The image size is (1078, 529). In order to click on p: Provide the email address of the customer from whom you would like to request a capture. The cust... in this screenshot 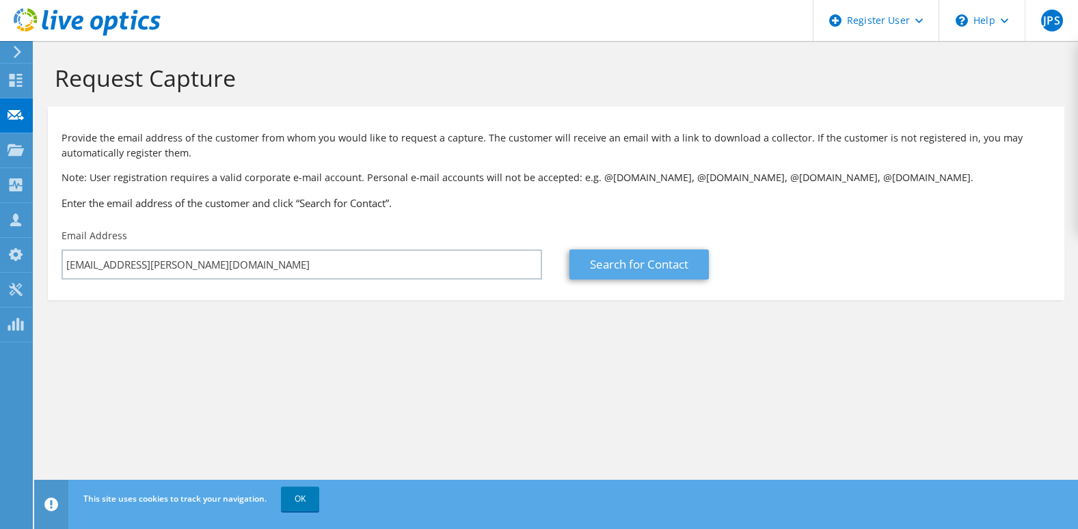, I will do `click(556, 146)`.